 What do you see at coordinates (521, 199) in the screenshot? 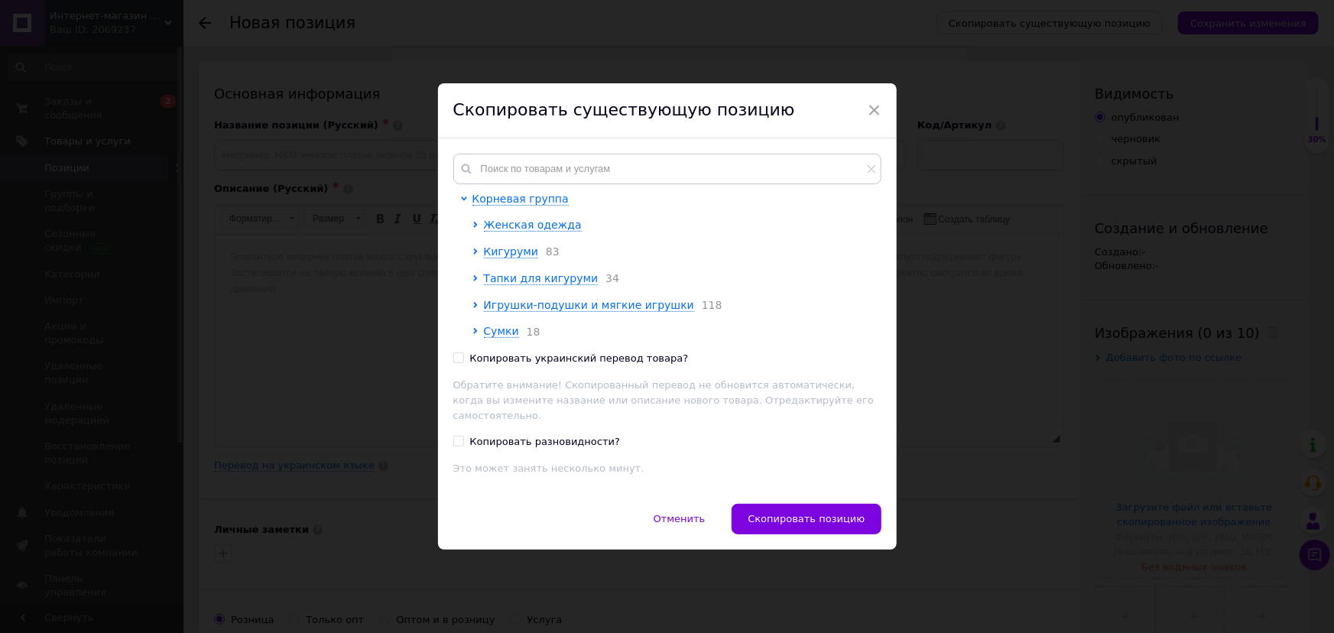
I see `span: Корневая группа` at bounding box center [521, 199].